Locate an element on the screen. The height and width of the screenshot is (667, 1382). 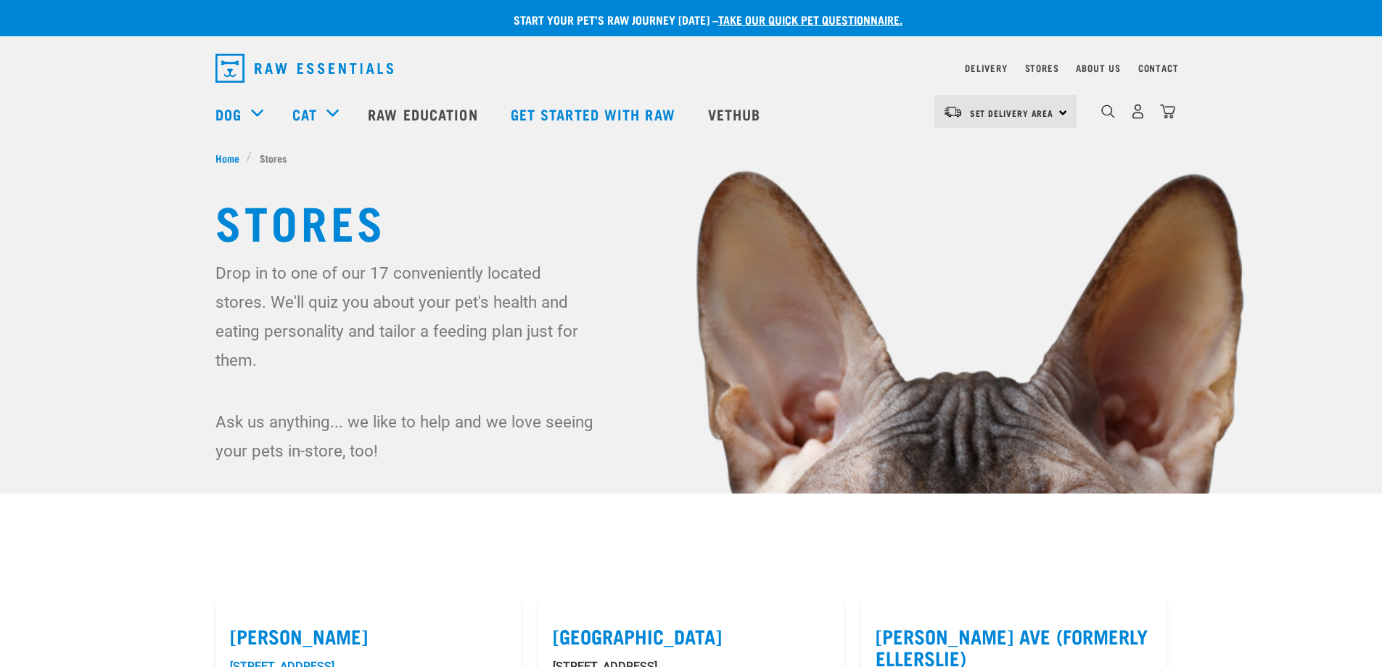
span: Home is located at coordinates (227, 157).